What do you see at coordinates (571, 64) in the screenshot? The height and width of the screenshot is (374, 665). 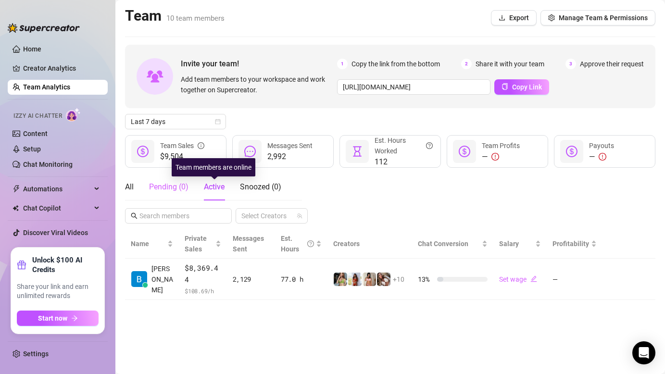 I see `span: 3` at bounding box center [571, 64].